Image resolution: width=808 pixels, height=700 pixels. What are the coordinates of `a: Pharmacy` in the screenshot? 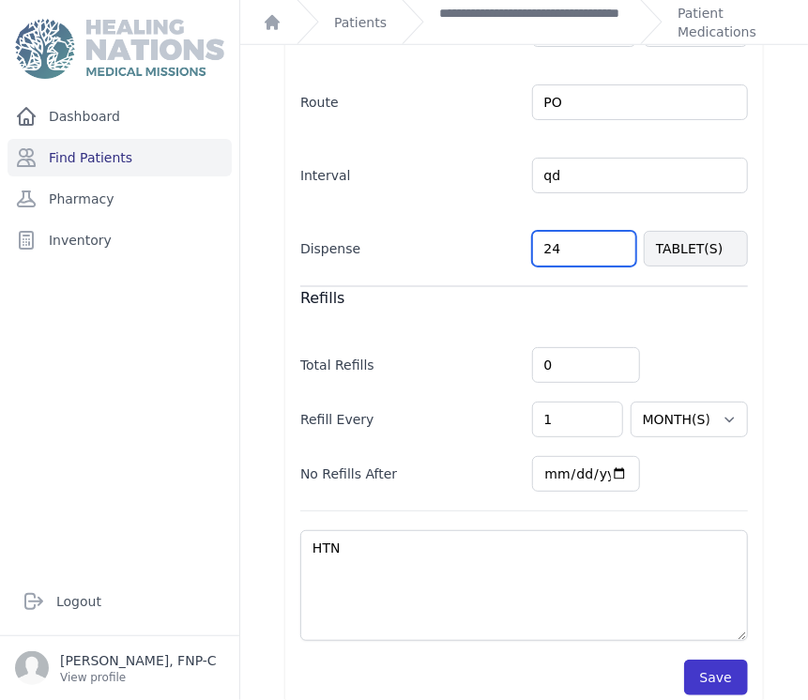 It's located at (119, 199).